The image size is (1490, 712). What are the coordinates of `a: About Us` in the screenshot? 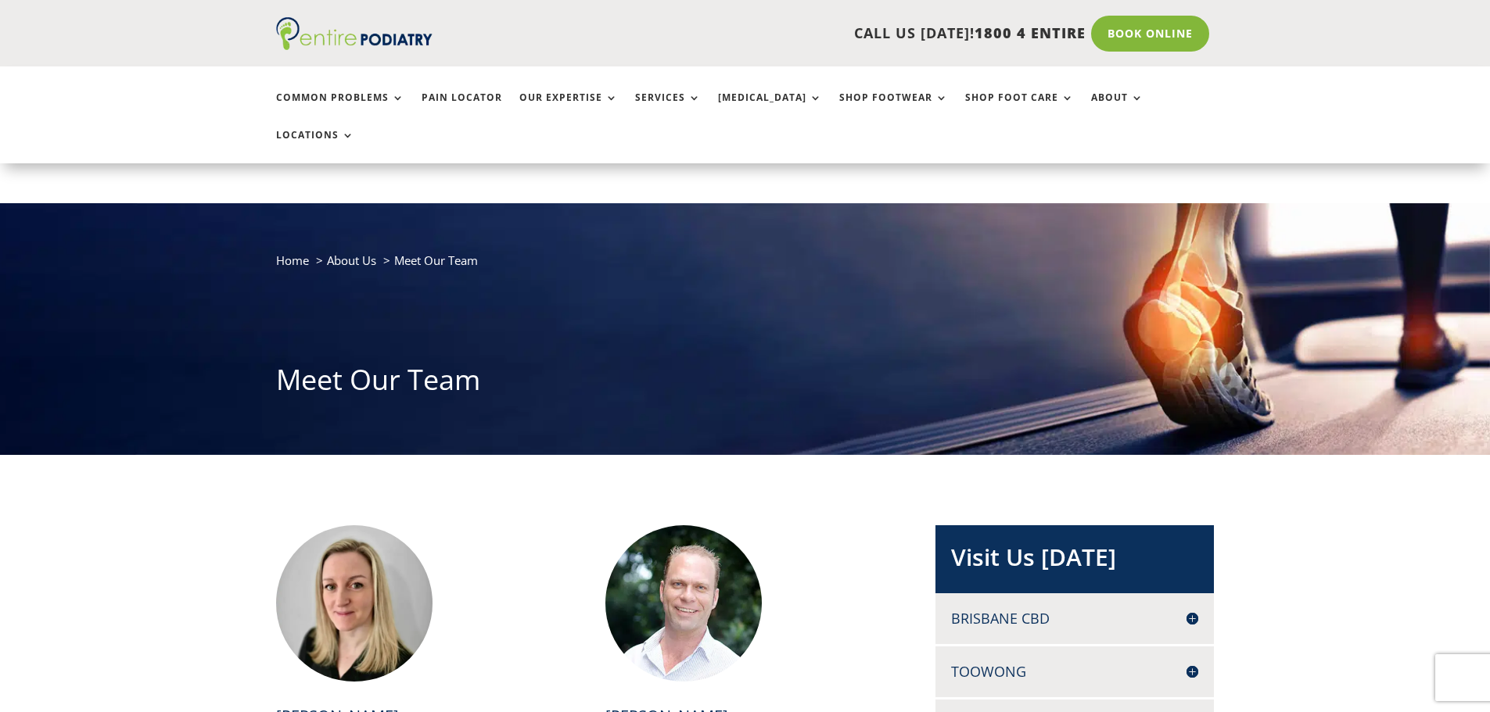 It's located at (351, 260).